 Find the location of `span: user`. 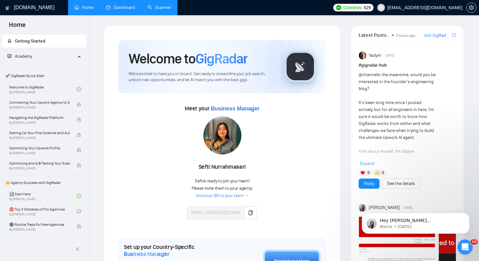

span: user is located at coordinates (381, 8).